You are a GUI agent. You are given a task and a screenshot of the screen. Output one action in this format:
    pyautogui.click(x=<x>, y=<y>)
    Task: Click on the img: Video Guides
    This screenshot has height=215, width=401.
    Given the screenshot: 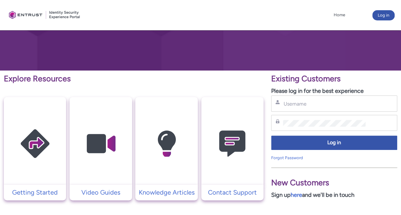 What is the action you would take?
    pyautogui.click(x=101, y=144)
    